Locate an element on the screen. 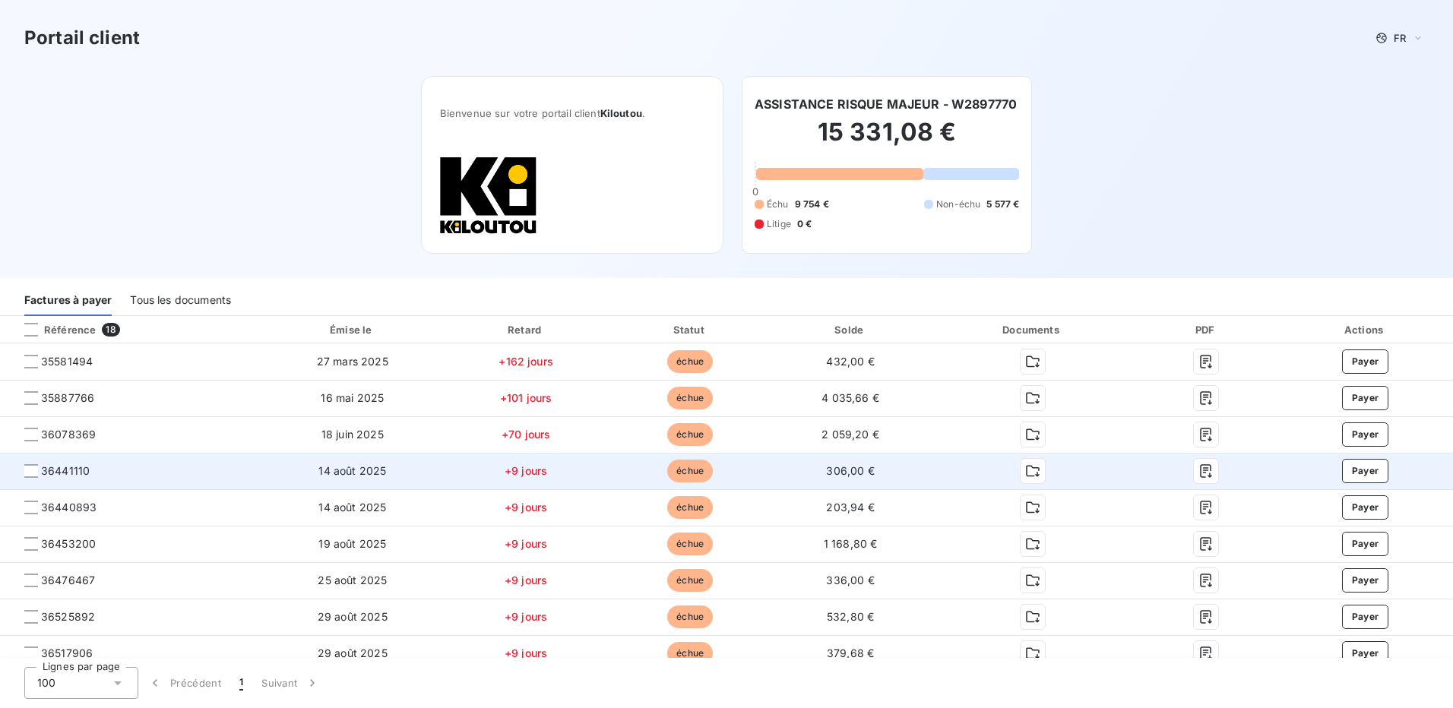 The width and height of the screenshot is (1453, 708). span: +70 jours is located at coordinates (526, 434).